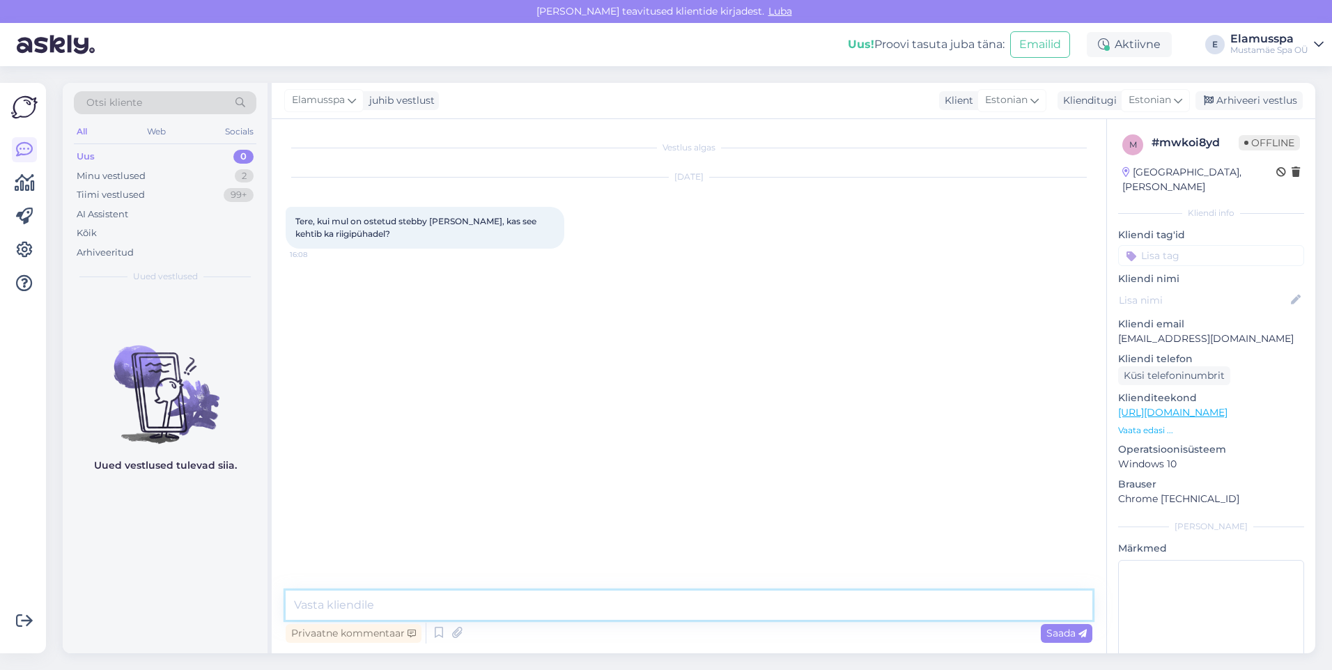 This screenshot has width=1332, height=670. Describe the element at coordinates (1195, 143) in the screenshot. I see `div: # mwkoi8yd` at that location.